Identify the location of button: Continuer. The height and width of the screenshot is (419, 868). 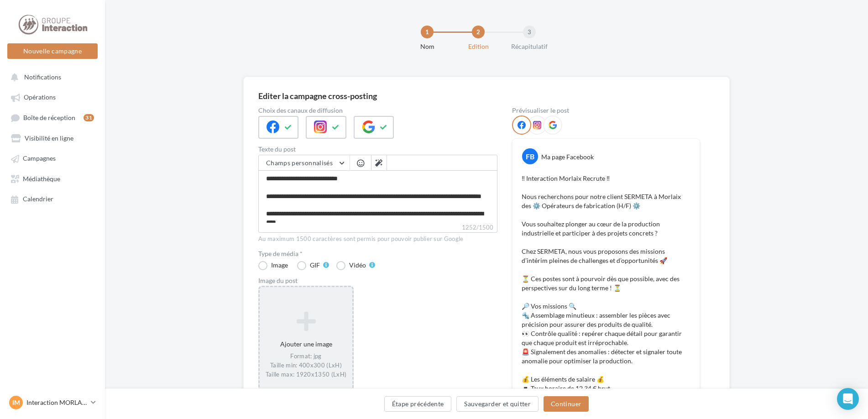
(566, 404).